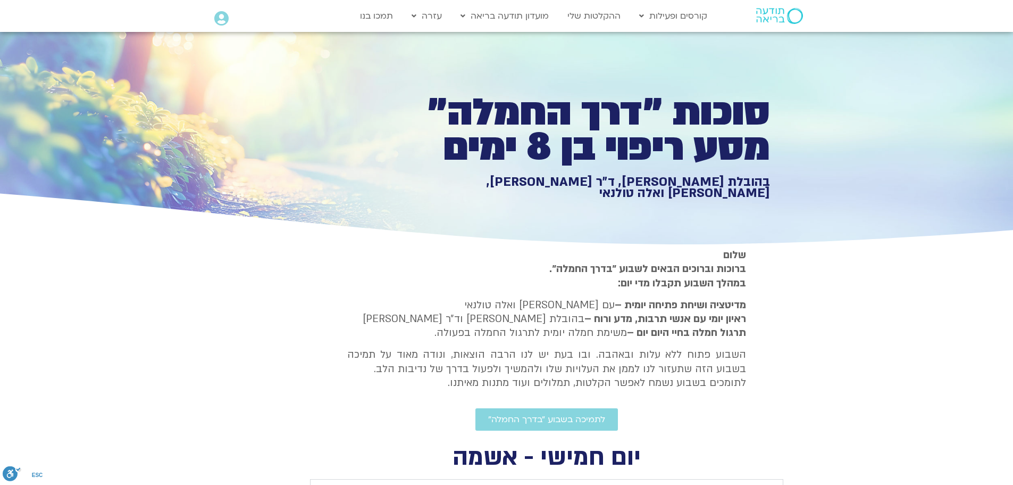 The image size is (1013, 485). I want to click on h1: סוכות ״דרך החמלה״ מסע ריפוי בן 8 ימים, so click(586, 130).